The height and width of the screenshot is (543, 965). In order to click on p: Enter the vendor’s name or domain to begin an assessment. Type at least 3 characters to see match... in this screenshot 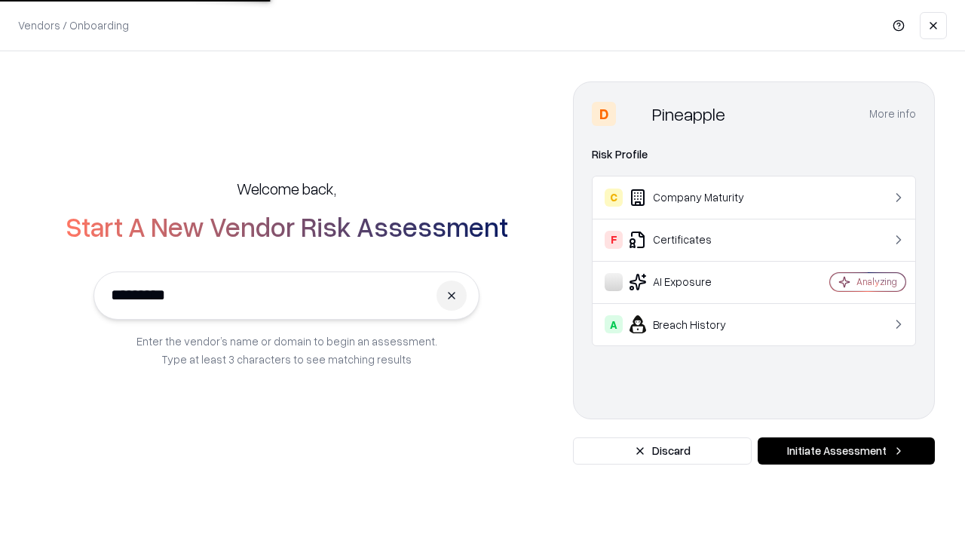, I will do `click(287, 350)`.